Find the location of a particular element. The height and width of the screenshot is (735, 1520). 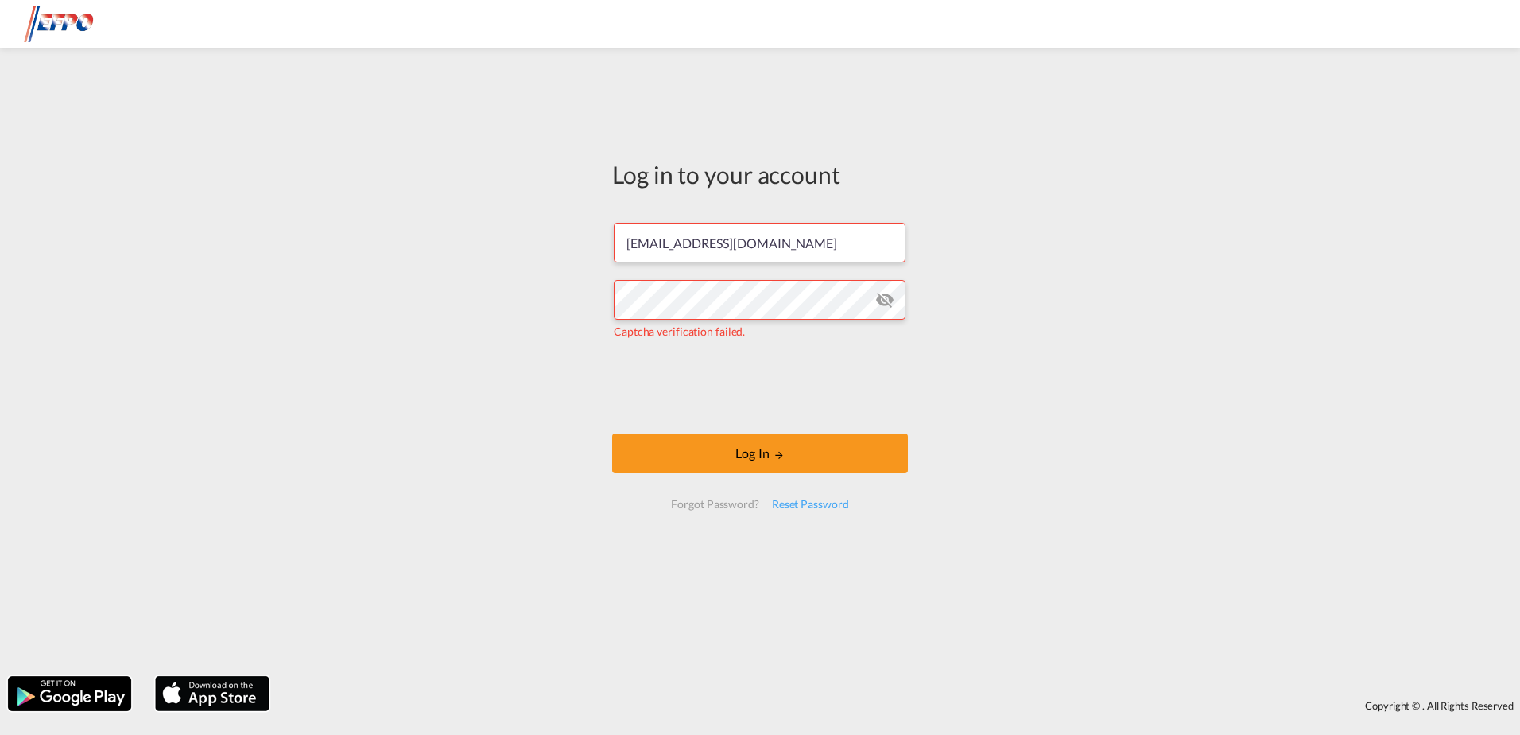

button: LOGIN is located at coordinates (760, 453).